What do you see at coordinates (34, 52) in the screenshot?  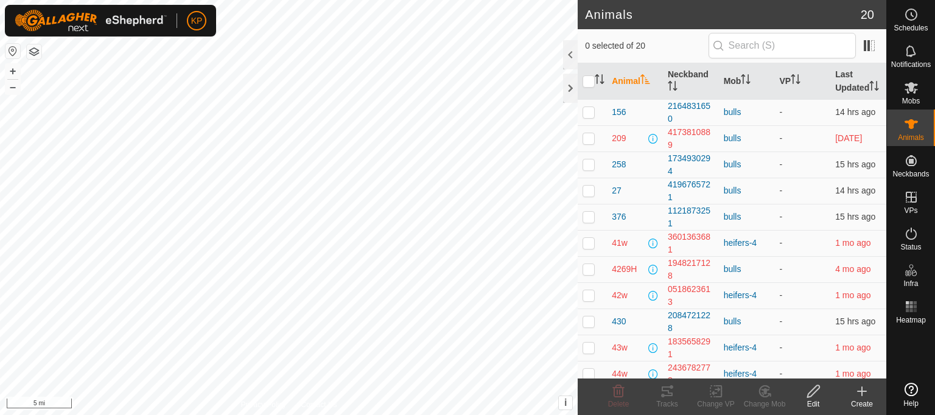 I see `button: Map Layers` at bounding box center [34, 52].